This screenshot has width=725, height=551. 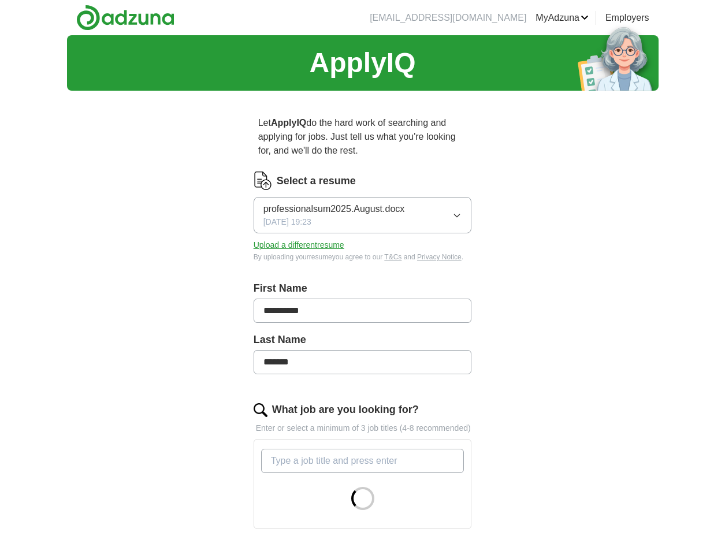 I want to click on label: First Name, so click(x=363, y=288).